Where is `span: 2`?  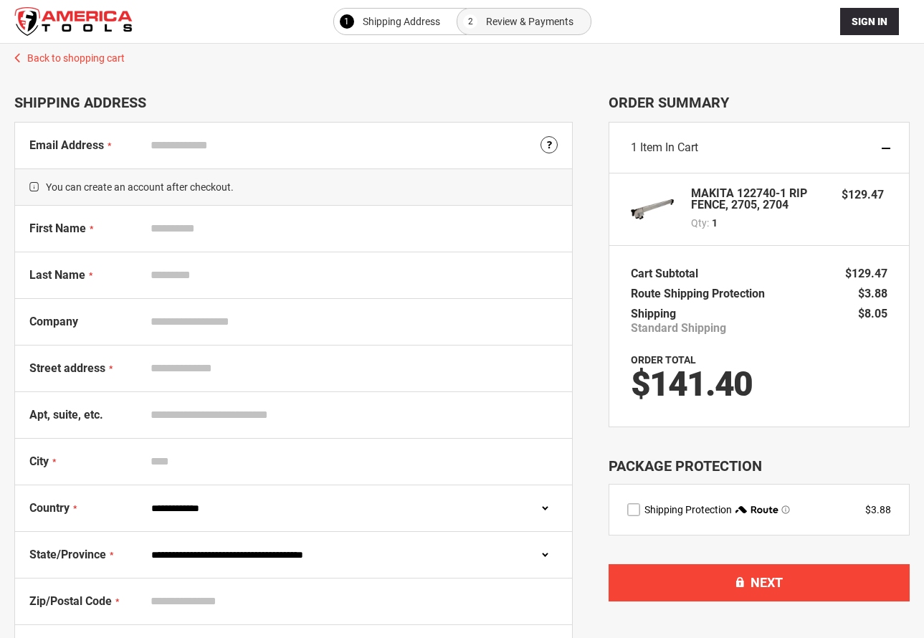 span: 2 is located at coordinates (470, 22).